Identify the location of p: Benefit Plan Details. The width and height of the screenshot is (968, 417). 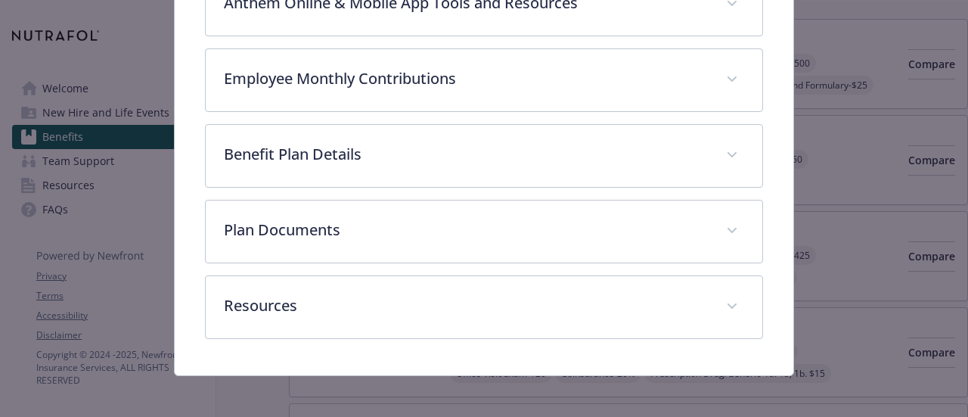
(465, 154).